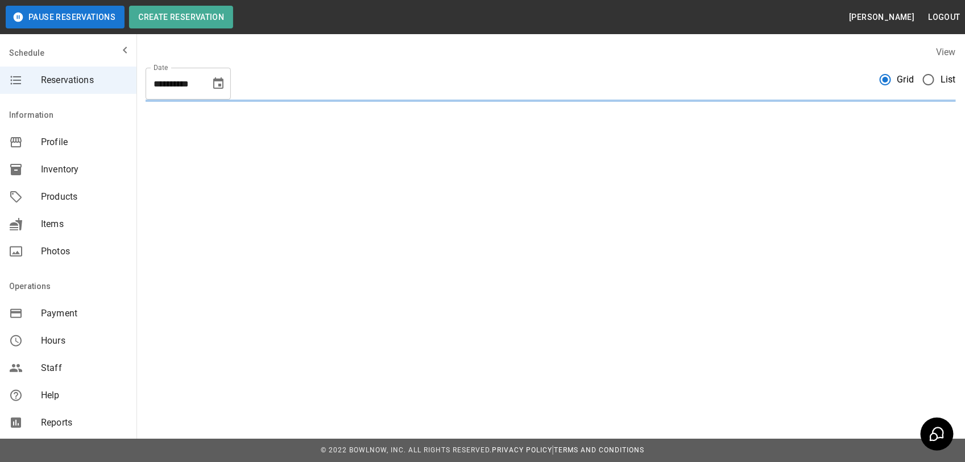 This screenshot has height=462, width=965. What do you see at coordinates (84, 395) in the screenshot?
I see `span: Help` at bounding box center [84, 395].